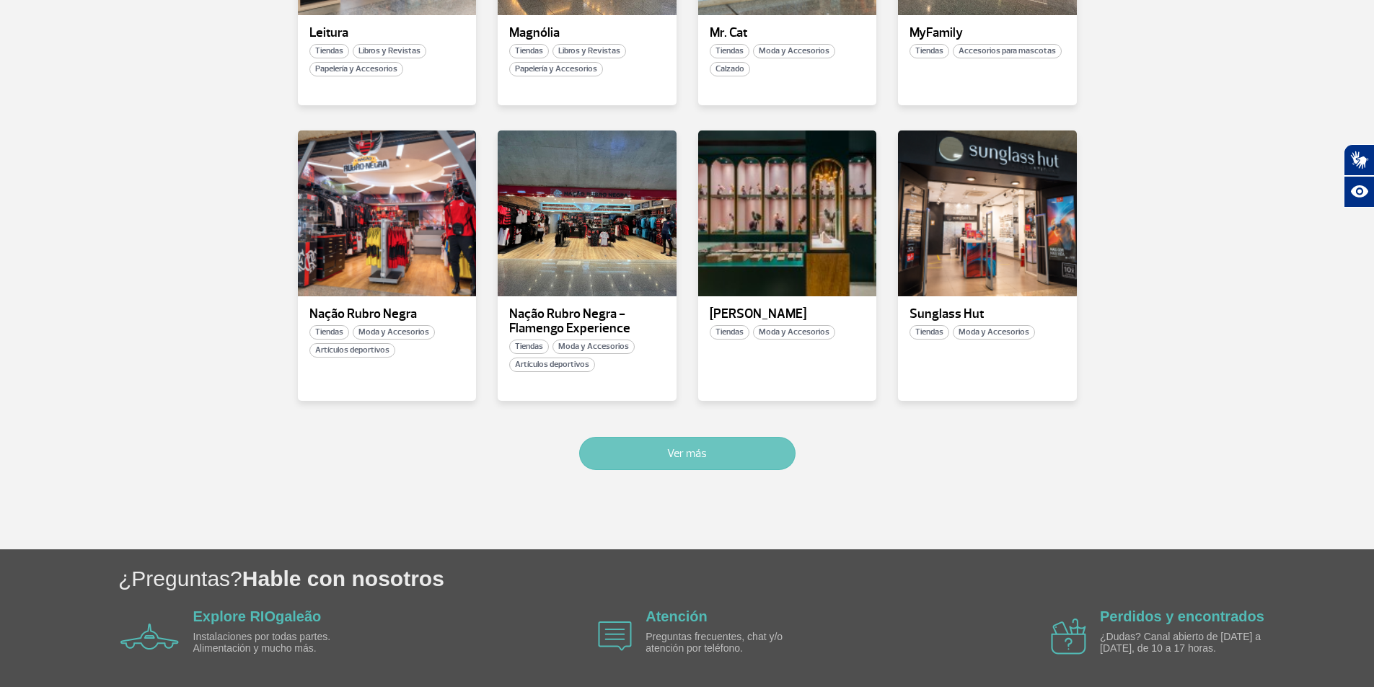 This screenshot has width=1374, height=687. What do you see at coordinates (1007, 51) in the screenshot?
I see `span: Accesorios para mascotas` at bounding box center [1007, 51].